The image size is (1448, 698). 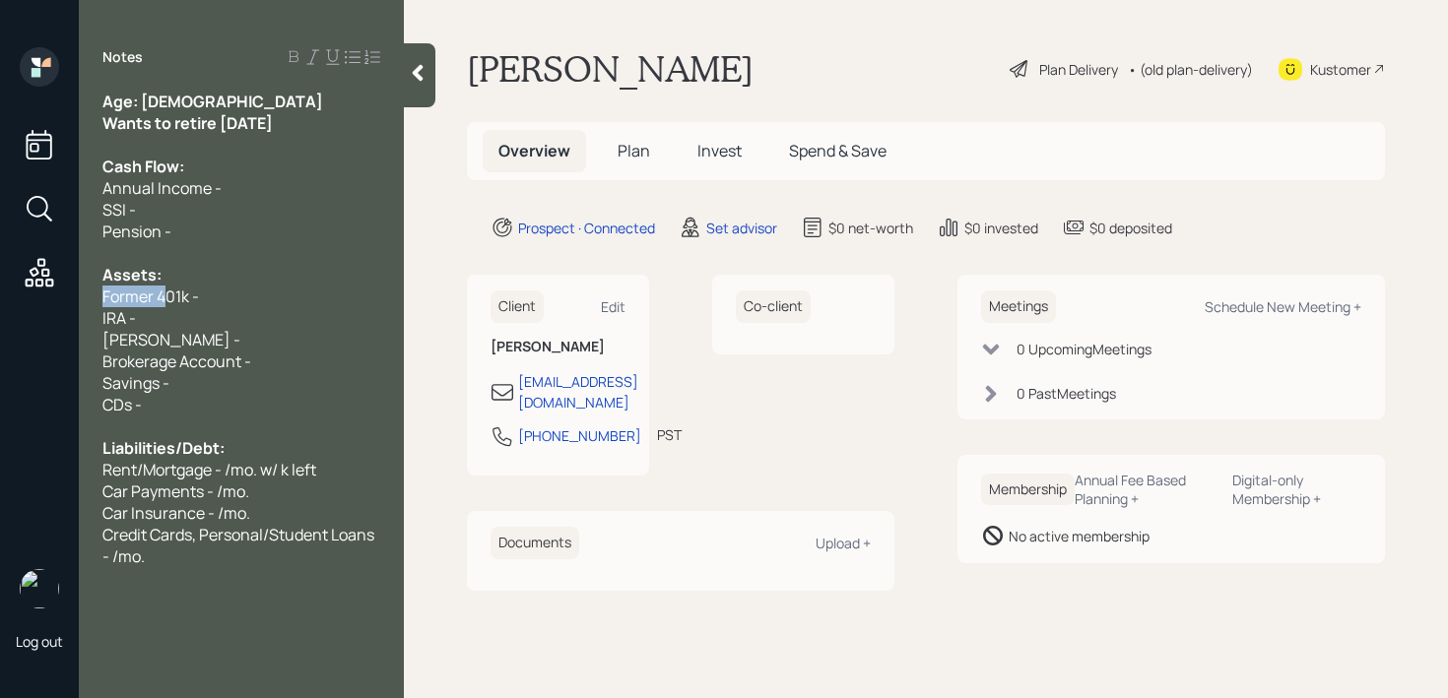 I want to click on span: CDs -, so click(x=122, y=405).